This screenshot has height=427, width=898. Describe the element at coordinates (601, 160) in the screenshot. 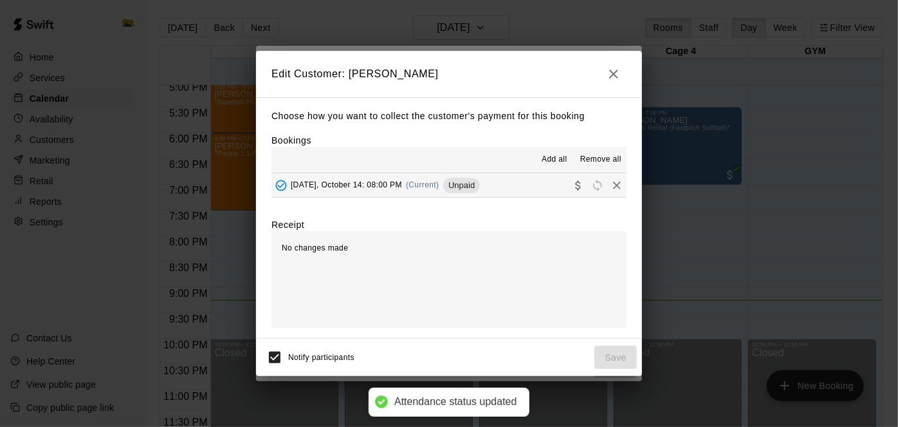

I see `span: Remove all` at that location.